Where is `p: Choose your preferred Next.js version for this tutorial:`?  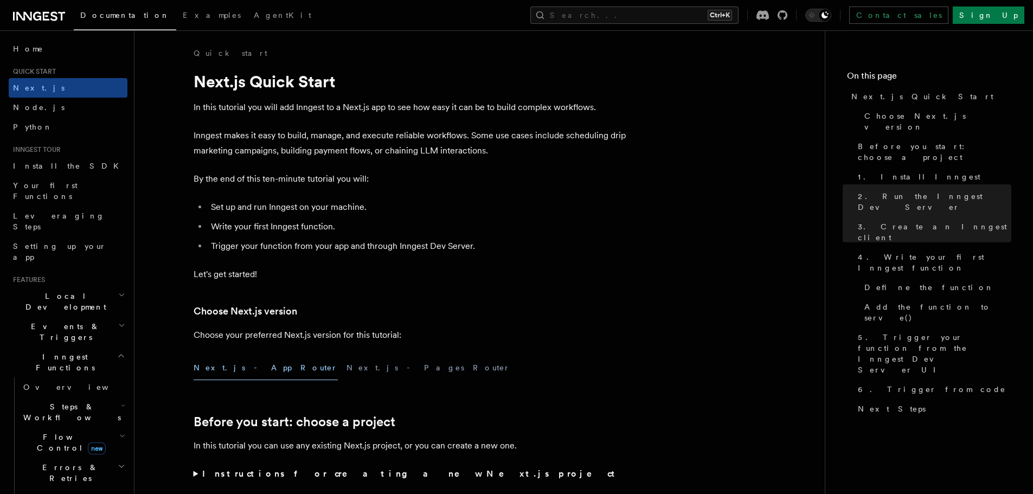
p: Choose your preferred Next.js version for this tutorial: is located at coordinates (411, 335).